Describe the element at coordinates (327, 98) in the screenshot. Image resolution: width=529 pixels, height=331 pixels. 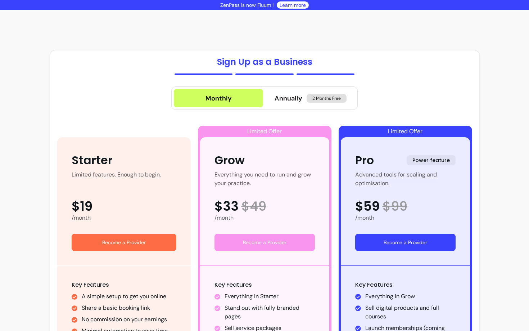
I see `span: 2 Months Free` at that location.